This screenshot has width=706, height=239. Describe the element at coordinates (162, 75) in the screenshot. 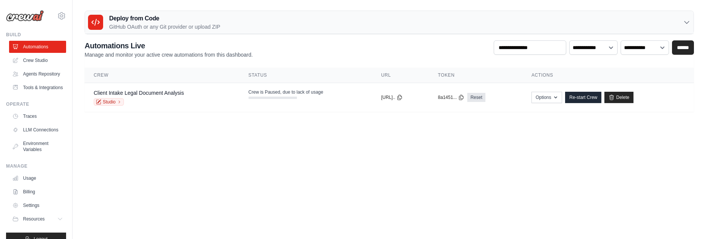

I see `th: Crew` at that location.